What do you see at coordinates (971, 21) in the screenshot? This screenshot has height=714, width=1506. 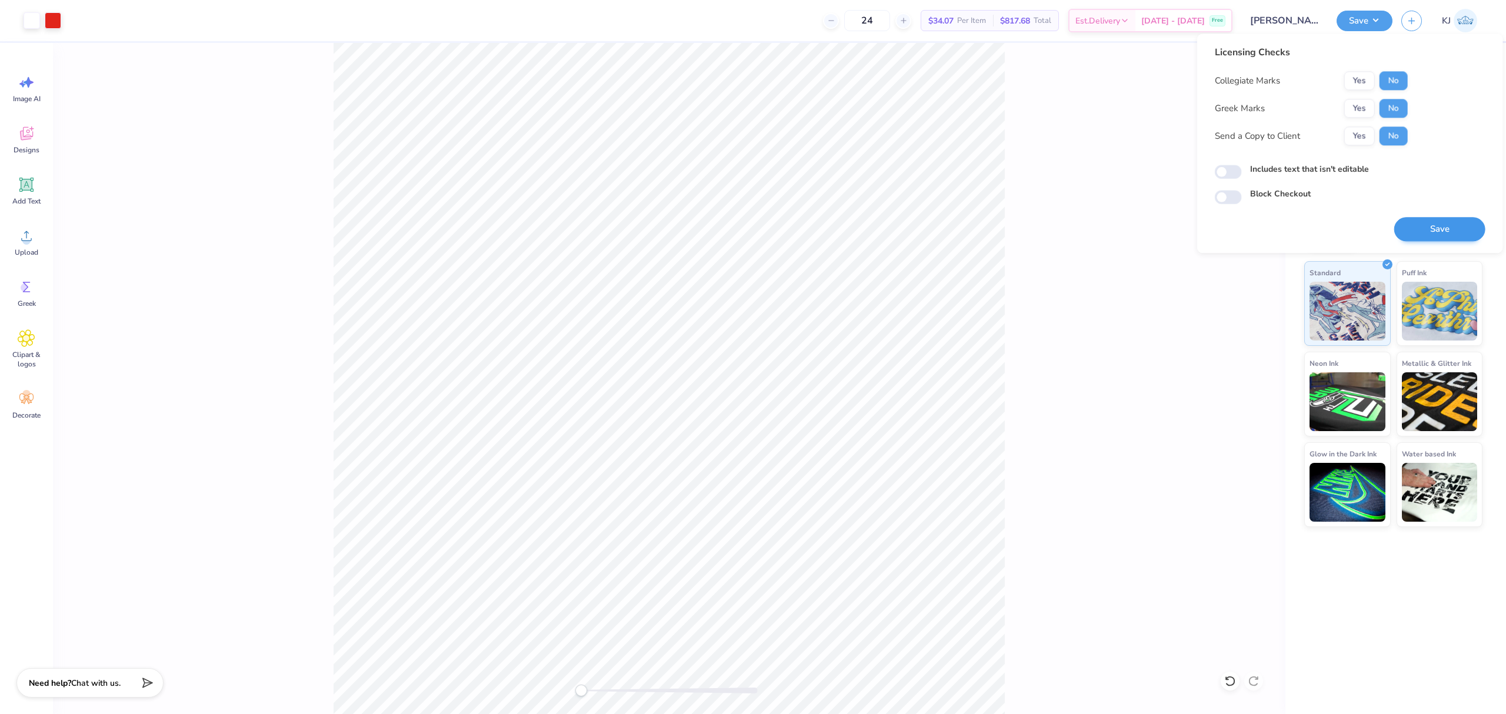 I see `span: Per Item` at bounding box center [971, 21].